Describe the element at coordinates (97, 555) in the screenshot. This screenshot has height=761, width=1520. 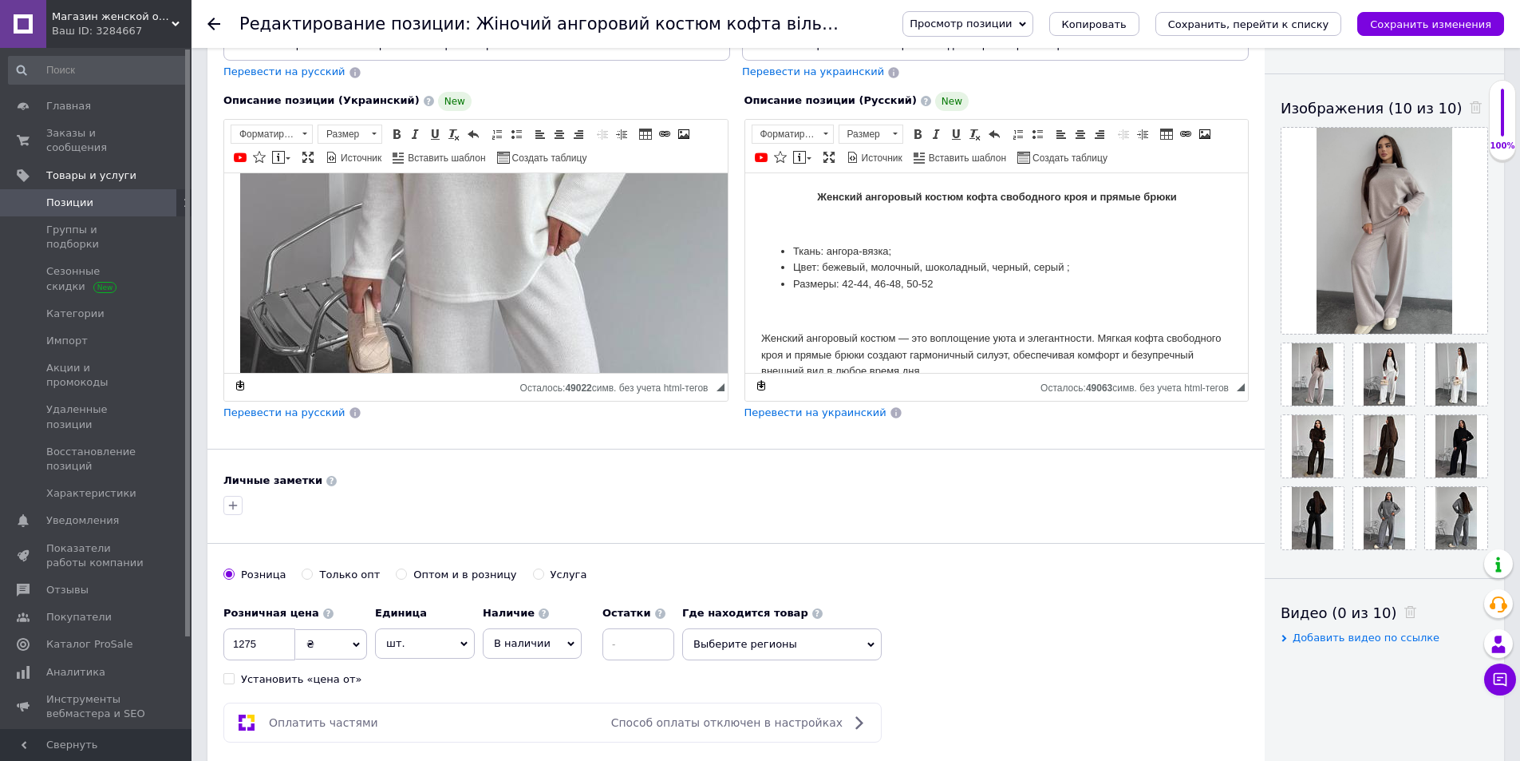
I see `span: Показатели работы компании` at that location.